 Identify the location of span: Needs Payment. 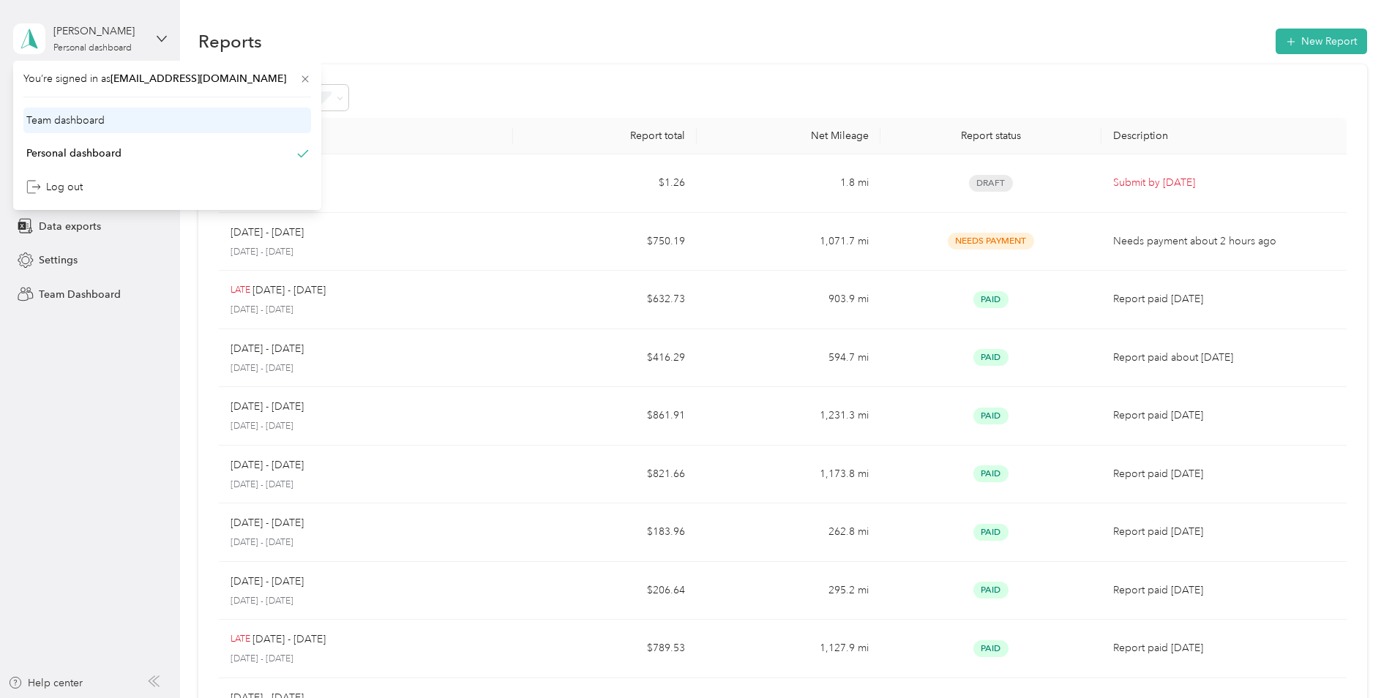
(991, 241).